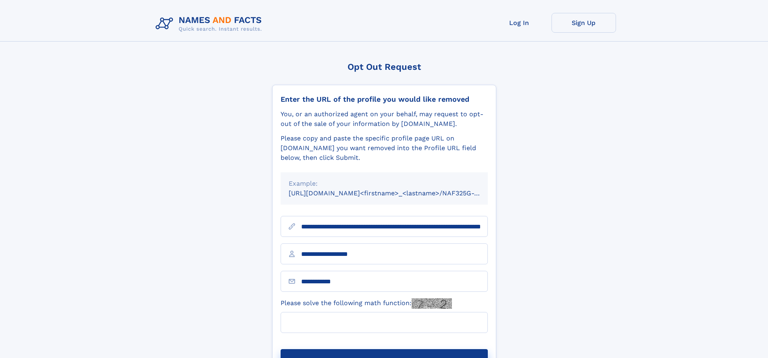 The height and width of the screenshot is (358, 768). What do you see at coordinates (384, 67) in the screenshot?
I see `div: Opt Out Request` at bounding box center [384, 67].